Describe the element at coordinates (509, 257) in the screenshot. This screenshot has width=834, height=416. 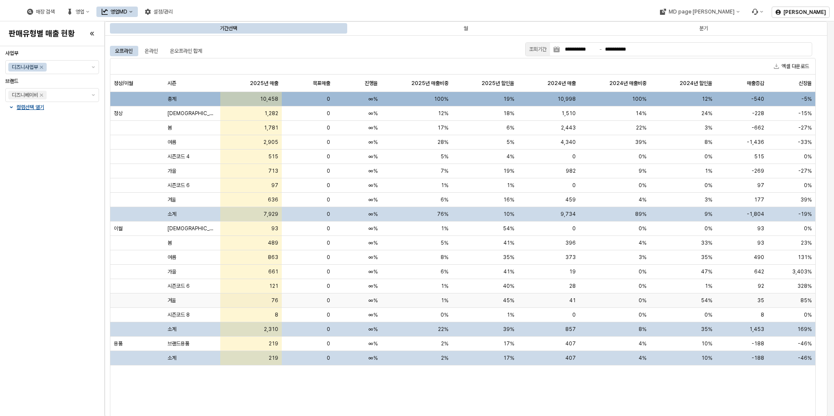
I see `span: 35%` at that location.